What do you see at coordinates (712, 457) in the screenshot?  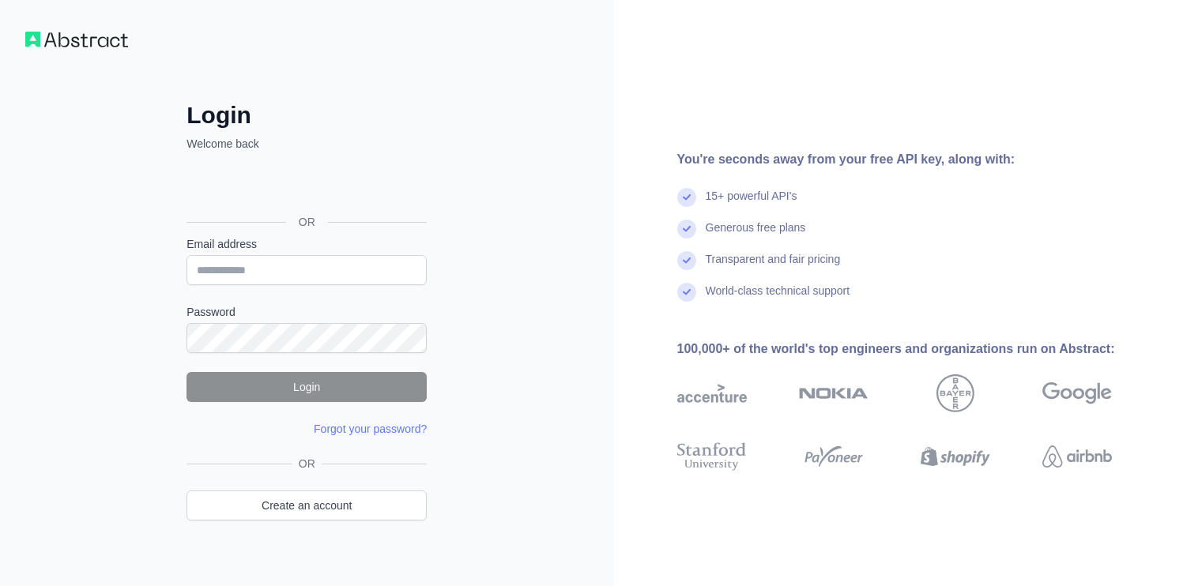 I see `img: stanford university` at bounding box center [712, 457].